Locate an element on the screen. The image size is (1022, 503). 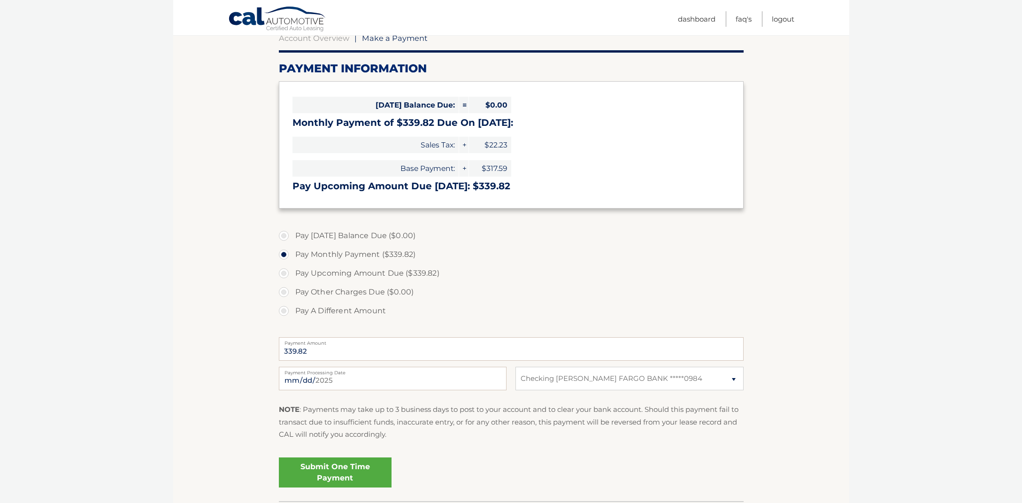
span: $22.23 is located at coordinates (490, 145).